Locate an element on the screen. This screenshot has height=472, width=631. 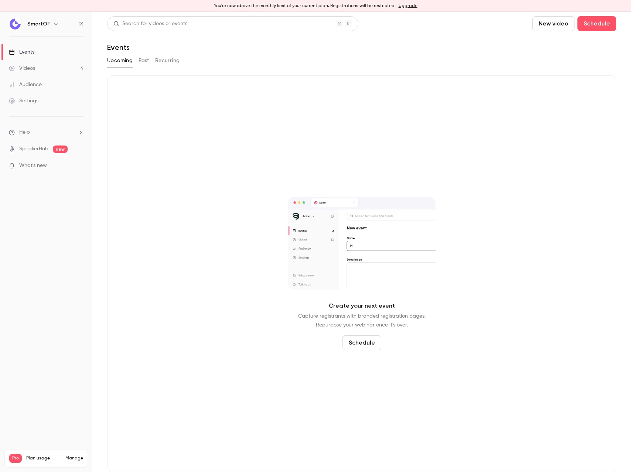
button: Upcoming is located at coordinates (120, 61).